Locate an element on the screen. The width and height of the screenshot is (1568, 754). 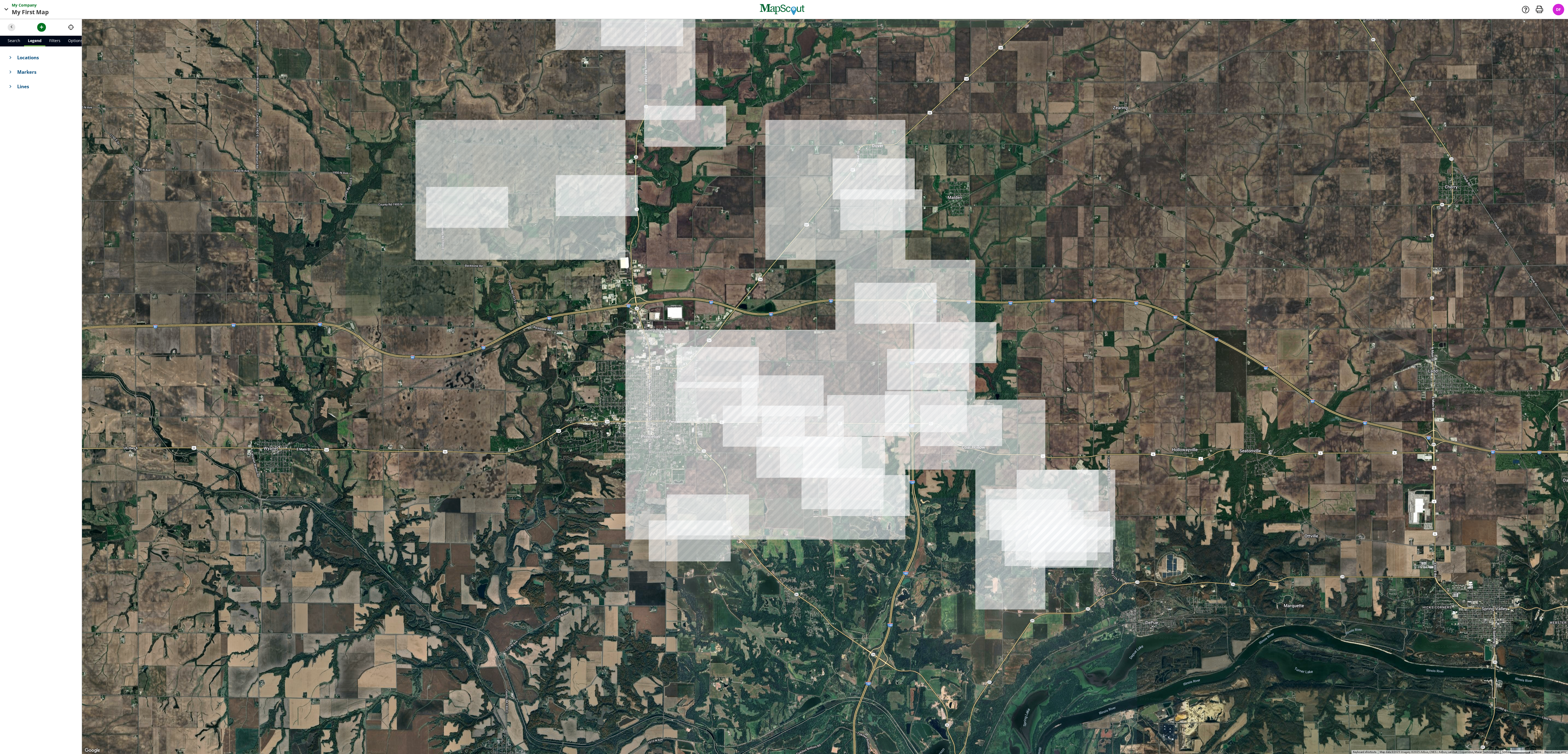
a: Filters is located at coordinates (55, 41).